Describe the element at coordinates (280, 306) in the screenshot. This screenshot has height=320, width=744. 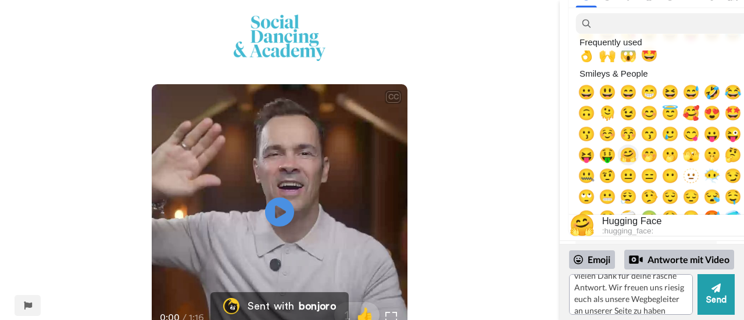
I see `a: Bonjoro LogoSent withbonjoro` at that location.